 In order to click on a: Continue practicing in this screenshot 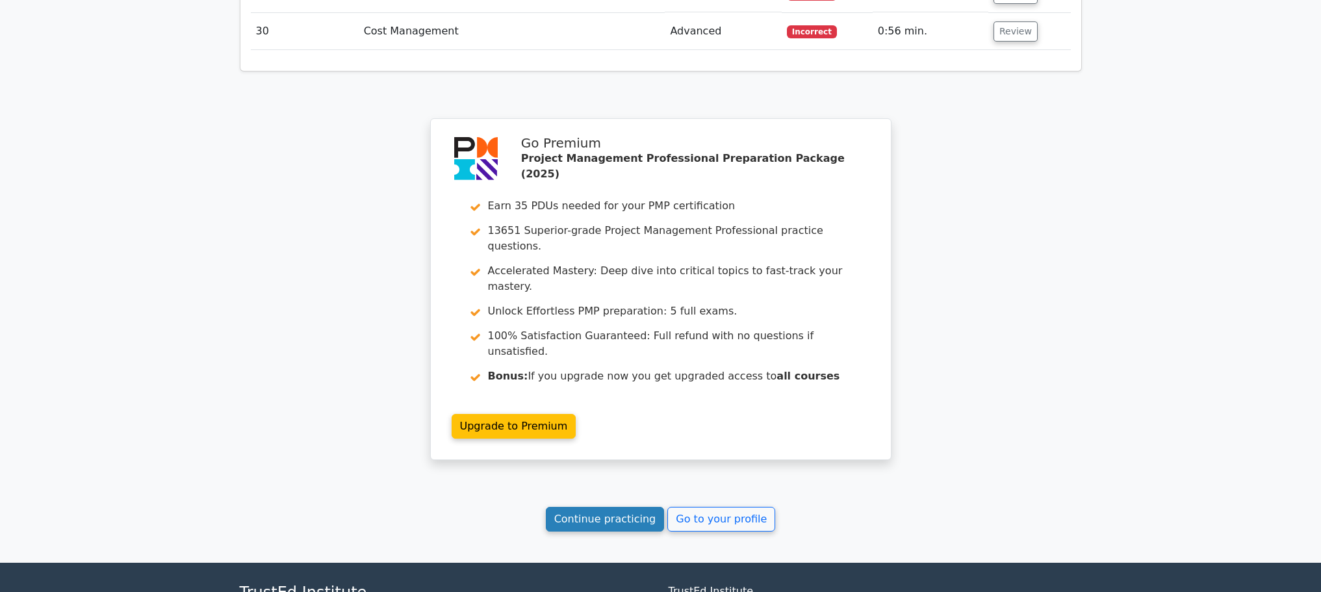, I will do `click(605, 519)`.